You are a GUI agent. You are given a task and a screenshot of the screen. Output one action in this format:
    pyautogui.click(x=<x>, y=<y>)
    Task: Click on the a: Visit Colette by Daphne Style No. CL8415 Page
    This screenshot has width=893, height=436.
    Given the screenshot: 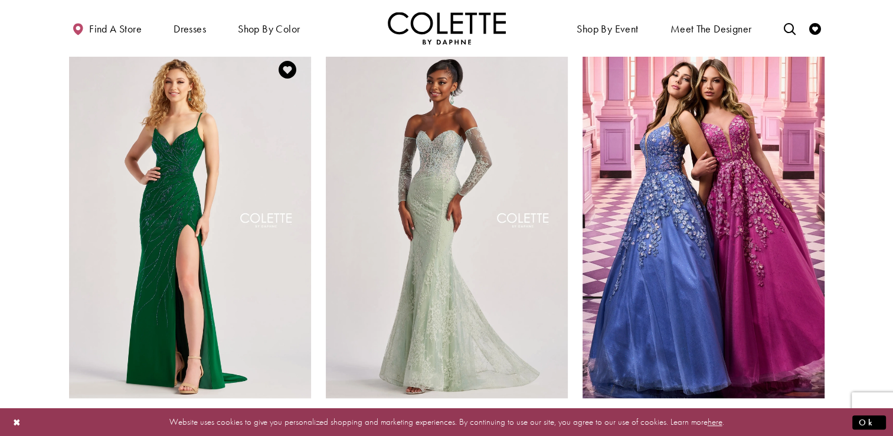 What is the action you would take?
    pyautogui.click(x=447, y=222)
    